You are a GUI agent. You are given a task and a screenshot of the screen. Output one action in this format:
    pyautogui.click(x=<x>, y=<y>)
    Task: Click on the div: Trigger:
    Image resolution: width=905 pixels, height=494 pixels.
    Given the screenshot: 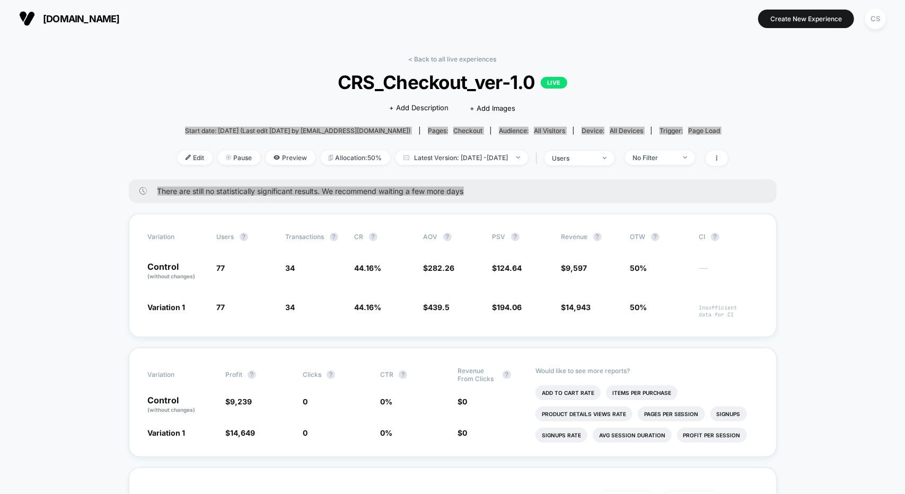 What is the action you would take?
    pyautogui.click(x=690, y=130)
    